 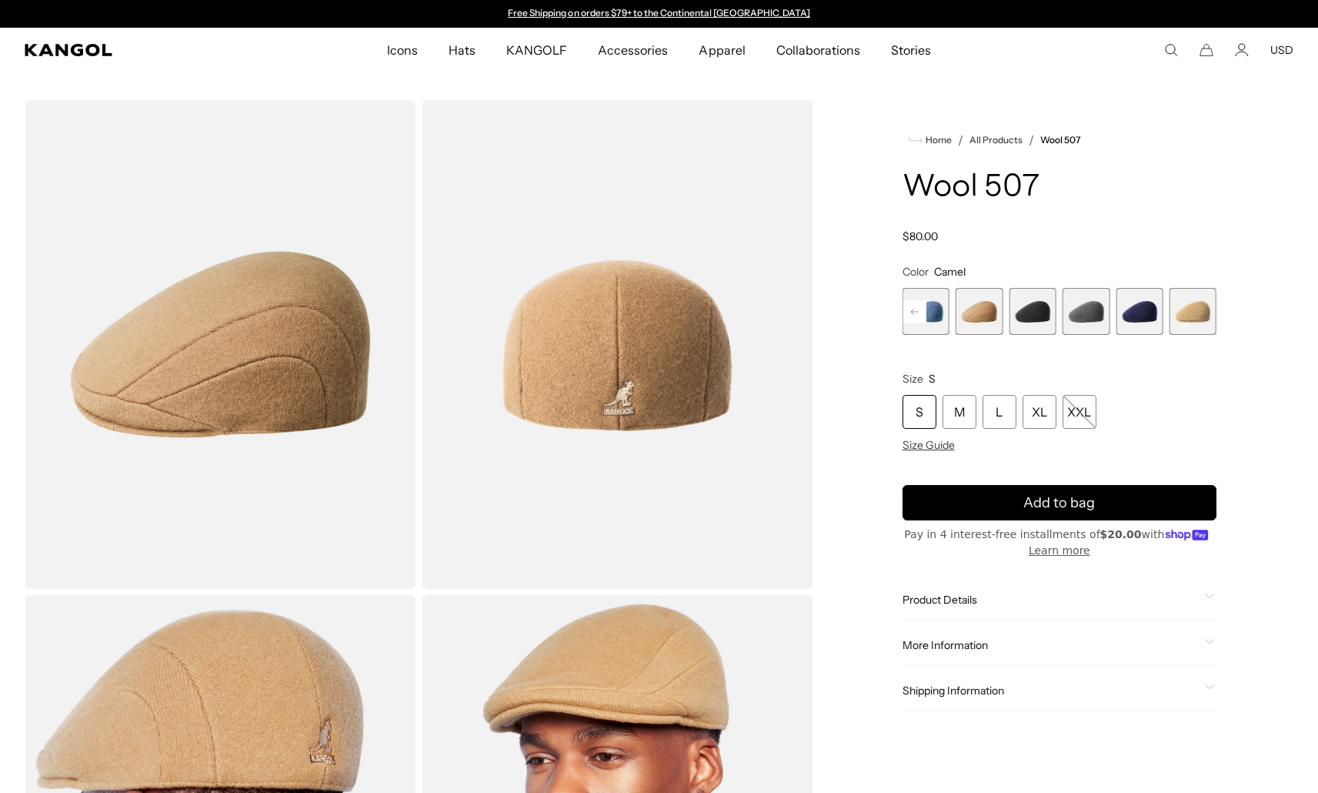 What do you see at coordinates (1139, 311) in the screenshot?
I see `label: Navy` at bounding box center [1139, 311].